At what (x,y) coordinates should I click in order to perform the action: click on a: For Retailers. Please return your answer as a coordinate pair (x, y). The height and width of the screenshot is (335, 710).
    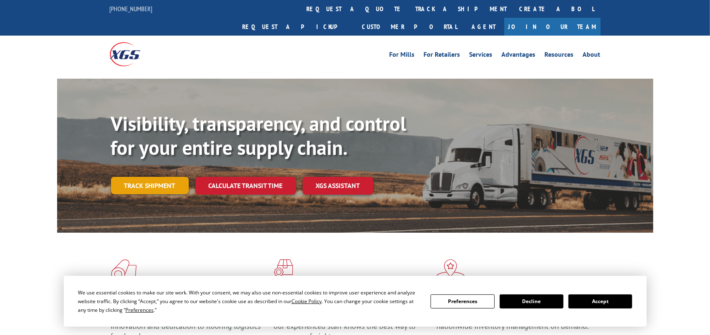
    Looking at the image, I should click on (442, 56).